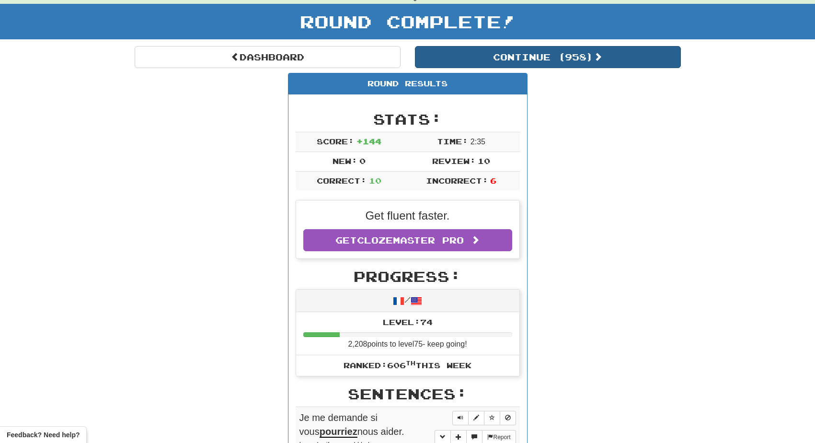 This screenshot has width=815, height=443. What do you see at coordinates (476, 418) in the screenshot?
I see `button: Edit sentence` at bounding box center [476, 418].